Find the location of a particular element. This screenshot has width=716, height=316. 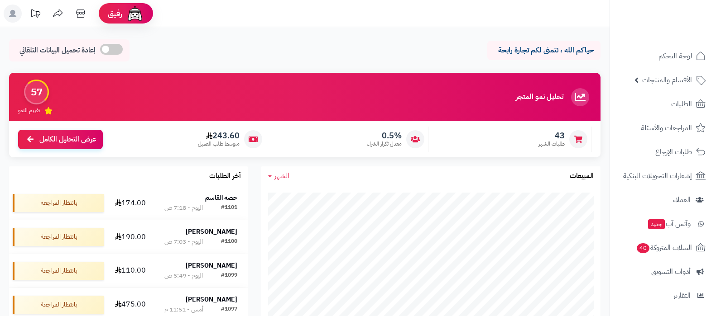

span: أدوات التسويق is located at coordinates (670, 272).